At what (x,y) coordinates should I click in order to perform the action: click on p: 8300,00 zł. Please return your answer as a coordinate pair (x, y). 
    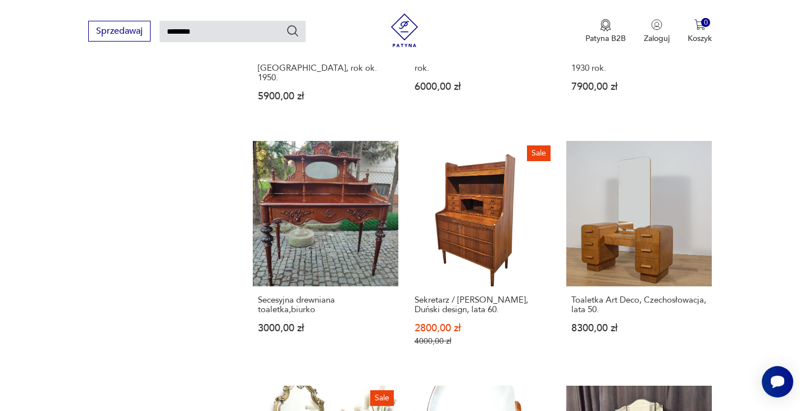
    Looking at the image, I should click on (639, 328).